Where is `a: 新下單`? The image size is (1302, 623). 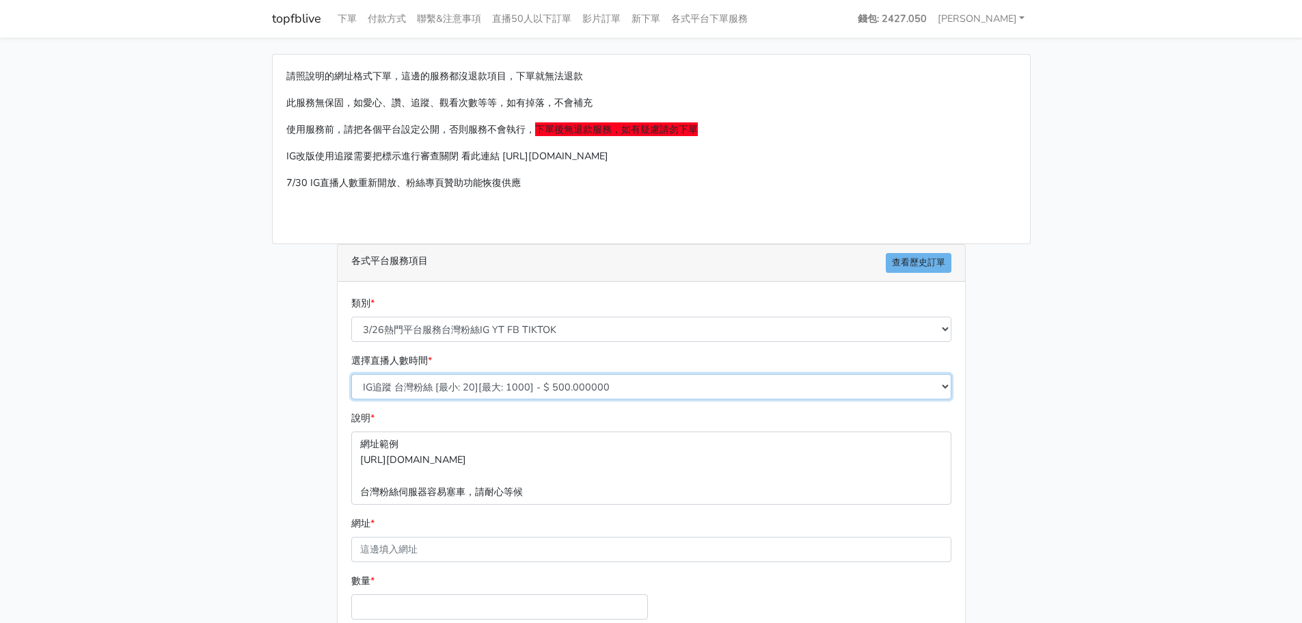 a: 新下單 is located at coordinates (646, 18).